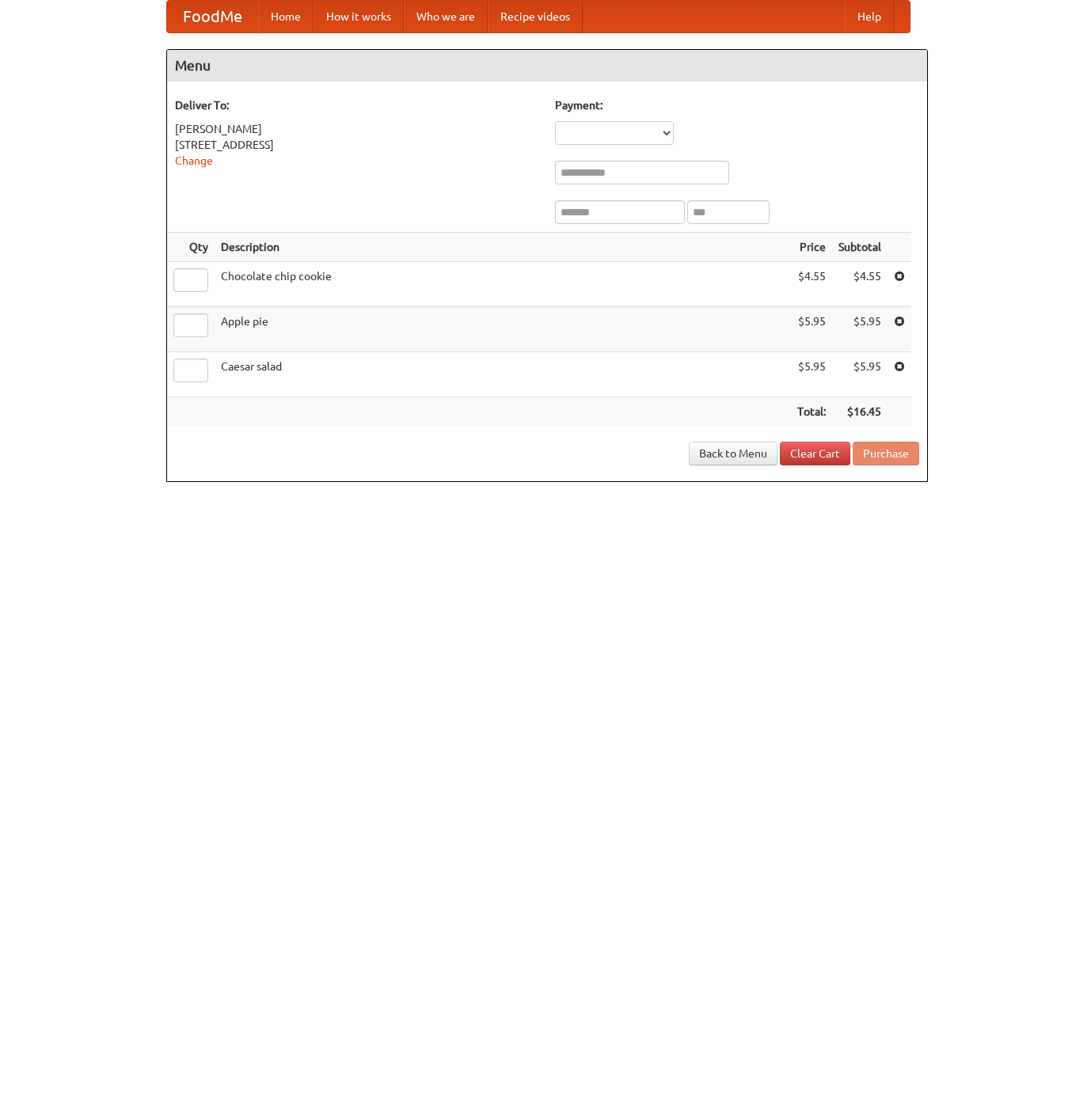  I want to click on th: Description, so click(503, 247).